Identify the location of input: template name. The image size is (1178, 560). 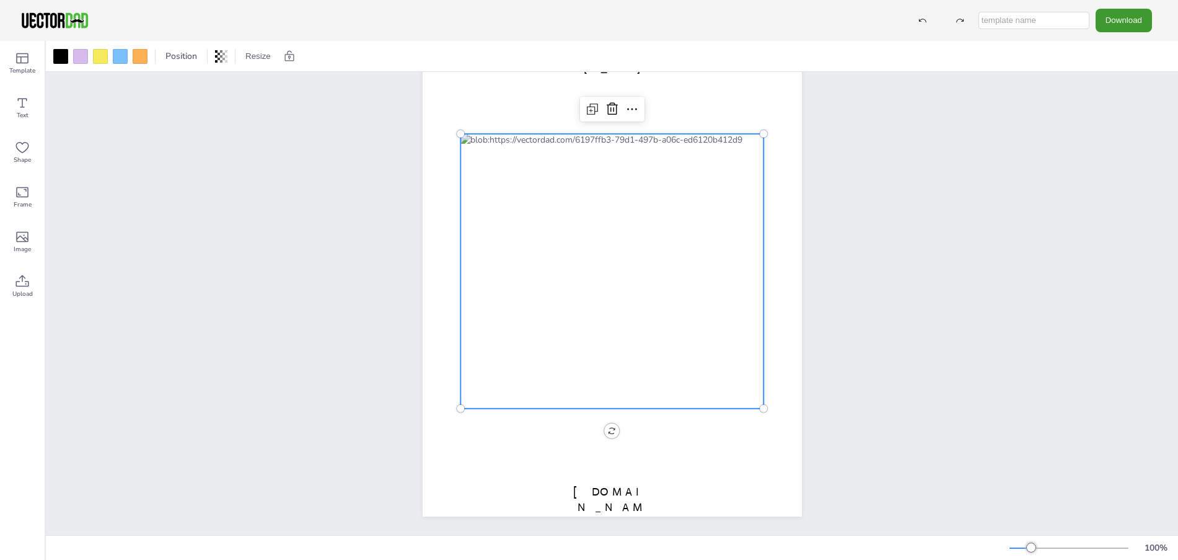
(1034, 20).